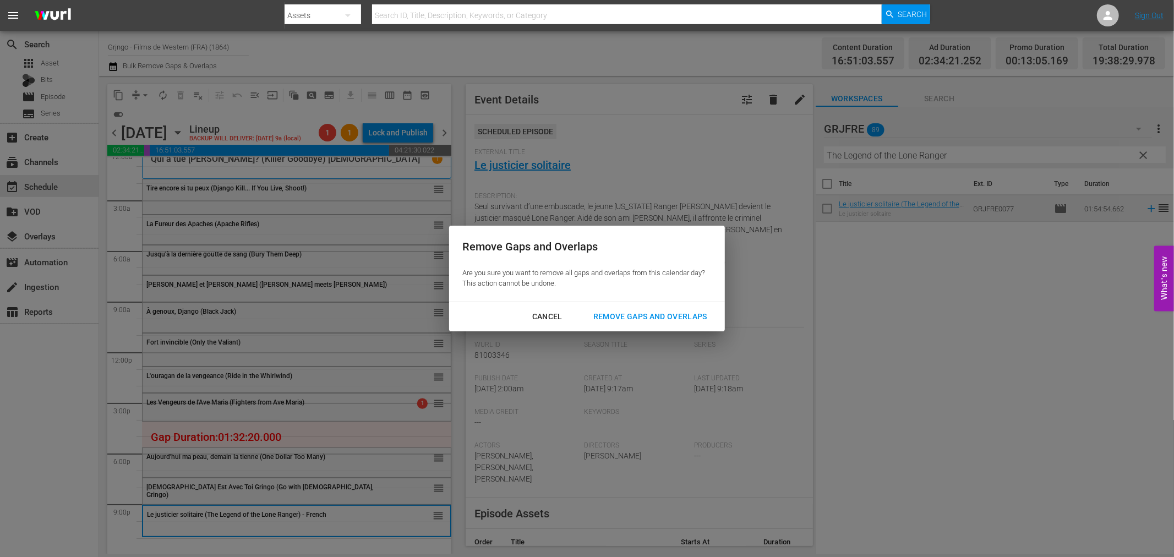 Image resolution: width=1174 pixels, height=557 pixels. I want to click on div: Cancel, so click(547, 316).